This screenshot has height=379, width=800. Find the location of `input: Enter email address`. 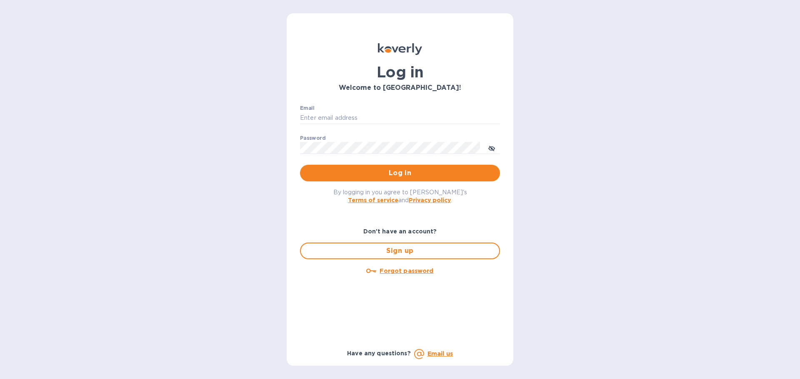

input: Enter email address is located at coordinates (400, 118).